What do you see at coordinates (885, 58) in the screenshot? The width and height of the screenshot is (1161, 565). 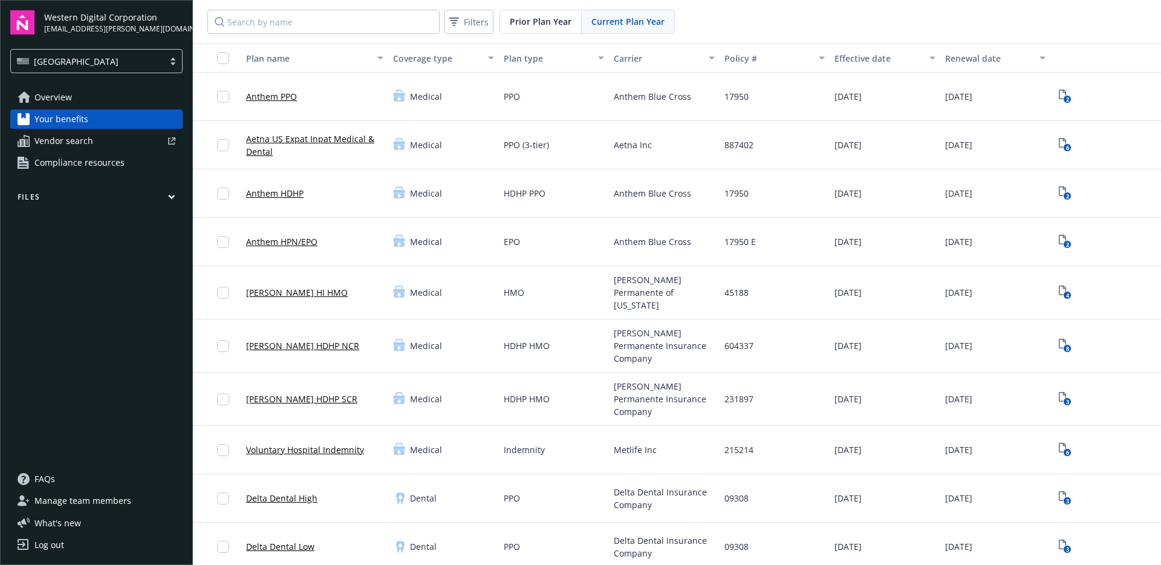 I see `button: Effective date` at bounding box center [885, 58].